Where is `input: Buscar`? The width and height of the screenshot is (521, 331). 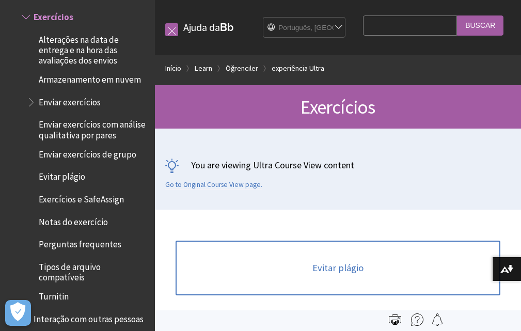
input: Buscar is located at coordinates (480, 25).